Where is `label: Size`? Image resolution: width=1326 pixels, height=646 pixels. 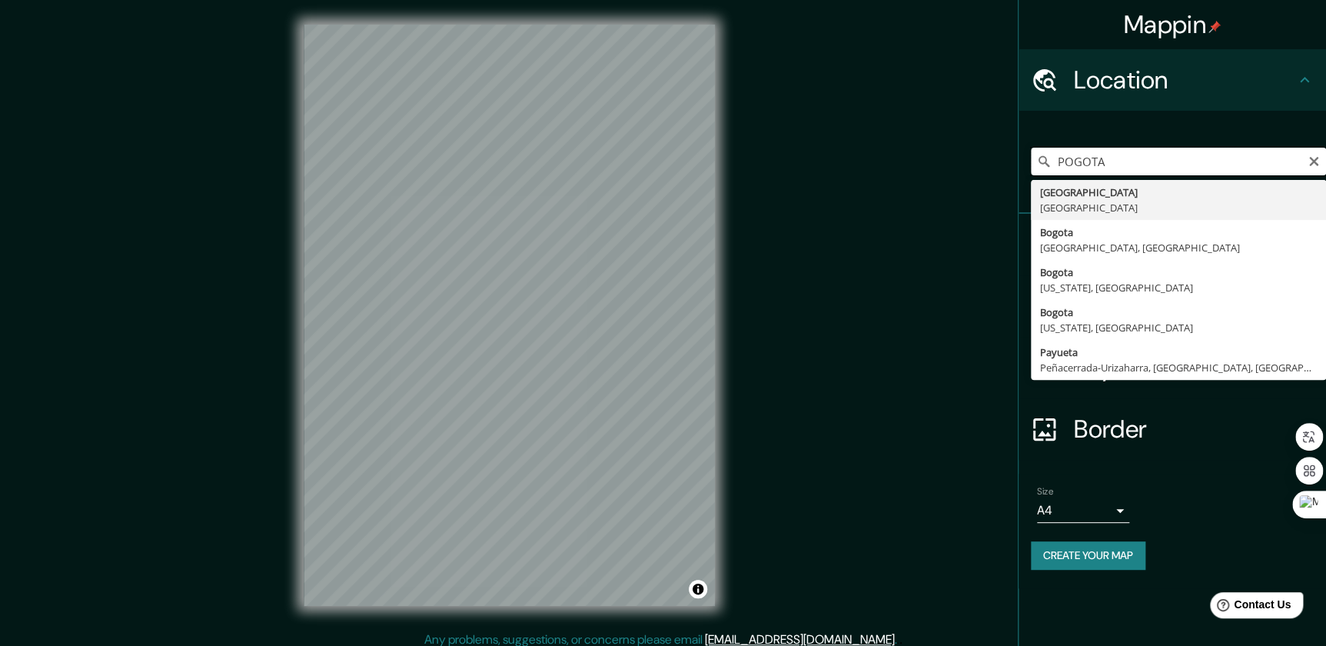
label: Size is located at coordinates (1044, 491).